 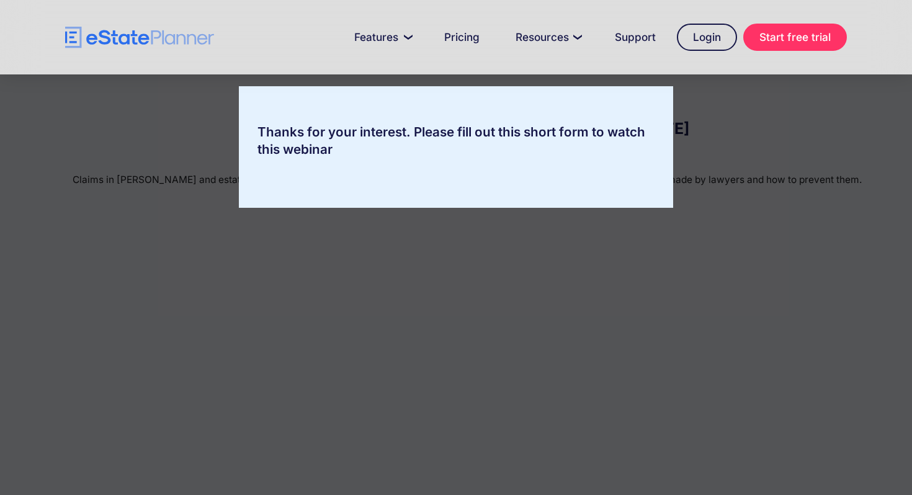 I want to click on a: Pricing, so click(x=462, y=37).